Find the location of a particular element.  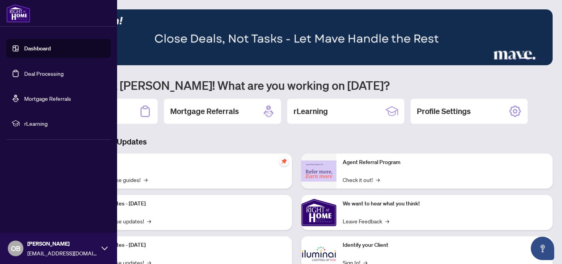

p: We want to hear what you think! is located at coordinates (445, 204).